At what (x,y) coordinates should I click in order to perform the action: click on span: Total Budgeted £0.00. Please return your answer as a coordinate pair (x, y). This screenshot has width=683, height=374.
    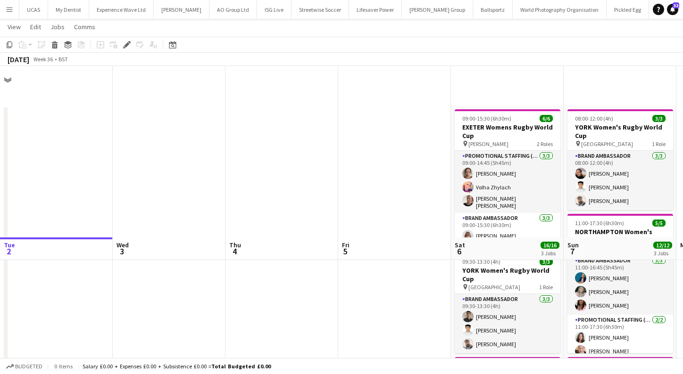
    Looking at the image, I should click on (241, 366).